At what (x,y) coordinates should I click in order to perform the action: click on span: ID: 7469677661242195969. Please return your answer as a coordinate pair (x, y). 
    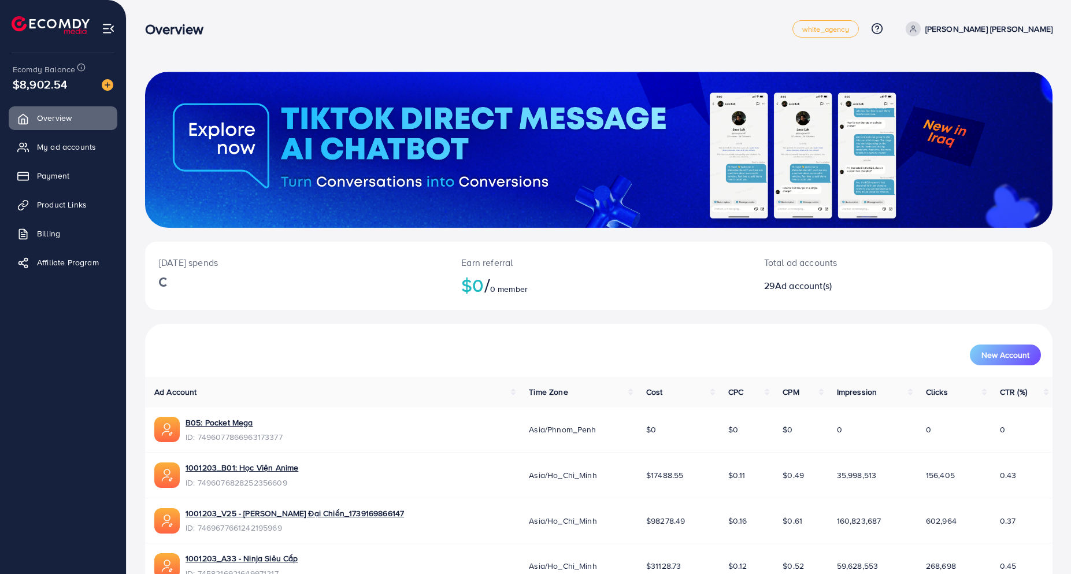
    Looking at the image, I should click on (295, 528).